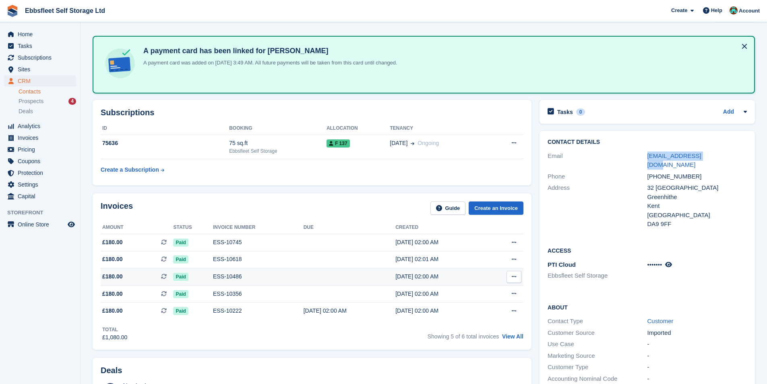 The image size is (767, 384). Describe the element at coordinates (42, 138) in the screenshot. I see `span: Invoices` at that location.